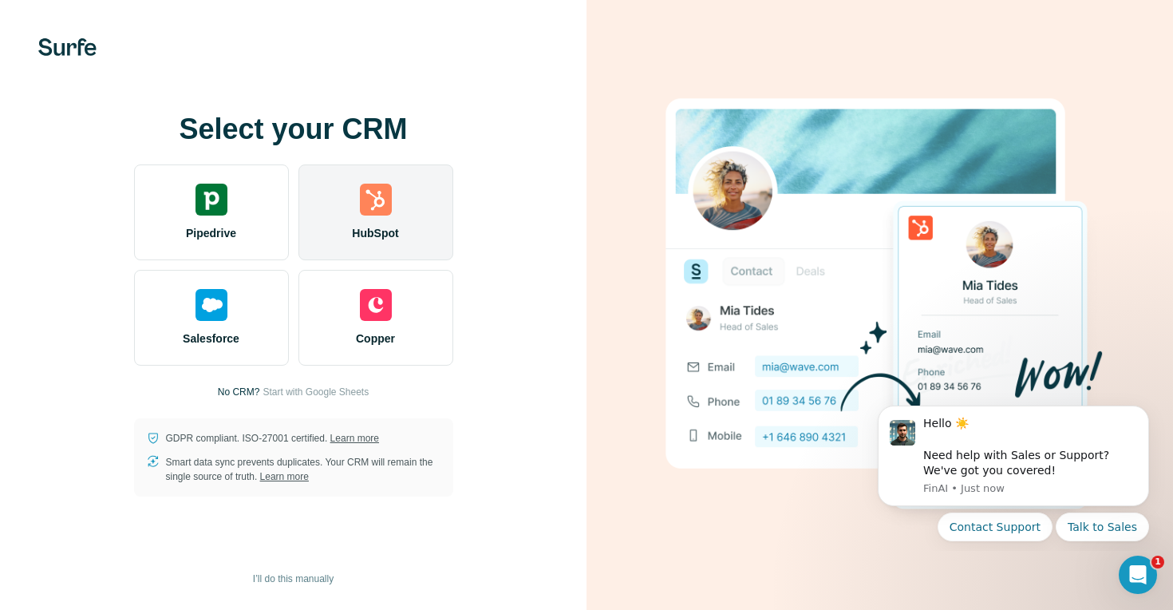 The width and height of the screenshot is (1173, 610). Describe the element at coordinates (176, 56) in the screenshot. I see `div: Message content` at that location.